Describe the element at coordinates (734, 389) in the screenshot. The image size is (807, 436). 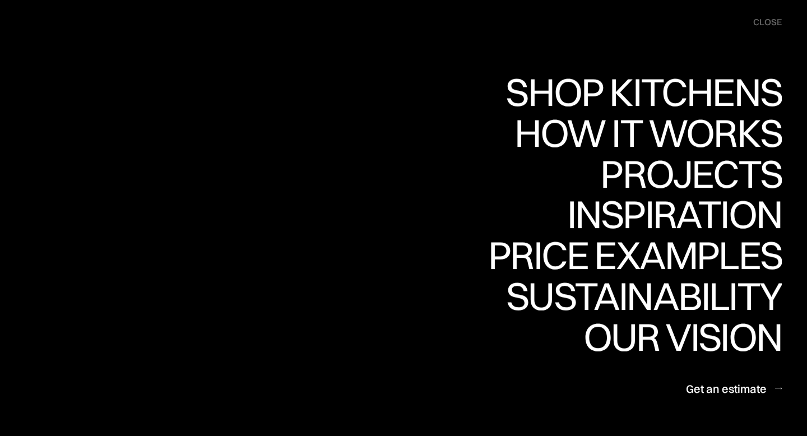
I see `a: Get an estimate` at that location.